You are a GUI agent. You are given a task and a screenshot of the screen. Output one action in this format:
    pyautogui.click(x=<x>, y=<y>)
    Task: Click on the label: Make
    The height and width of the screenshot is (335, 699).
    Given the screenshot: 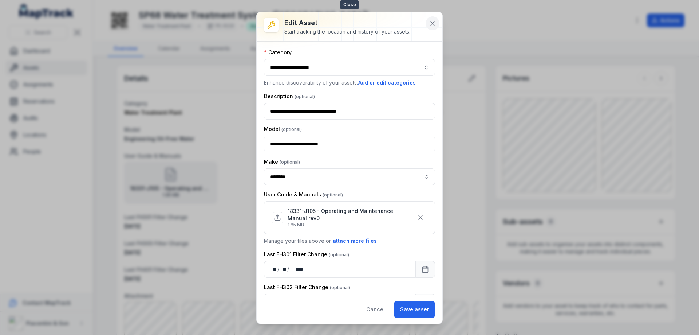 What is the action you would take?
    pyautogui.click(x=282, y=162)
    